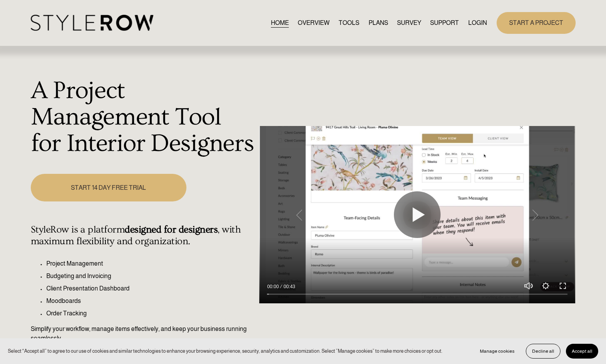 This screenshot has width=606, height=364. Describe the element at coordinates (143, 334) in the screenshot. I see `p: Simplify your workflow, manage items effectively, and keep your business running seamlessly.` at that location.